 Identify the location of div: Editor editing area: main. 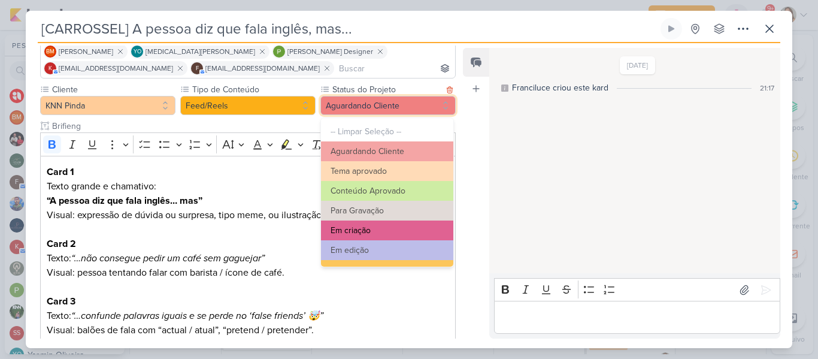
(637, 317).